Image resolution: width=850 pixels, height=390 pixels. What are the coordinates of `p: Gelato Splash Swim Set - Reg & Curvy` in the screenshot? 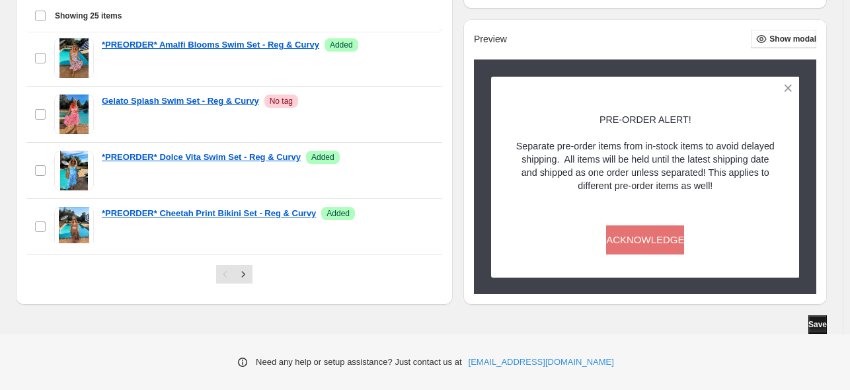 It's located at (180, 101).